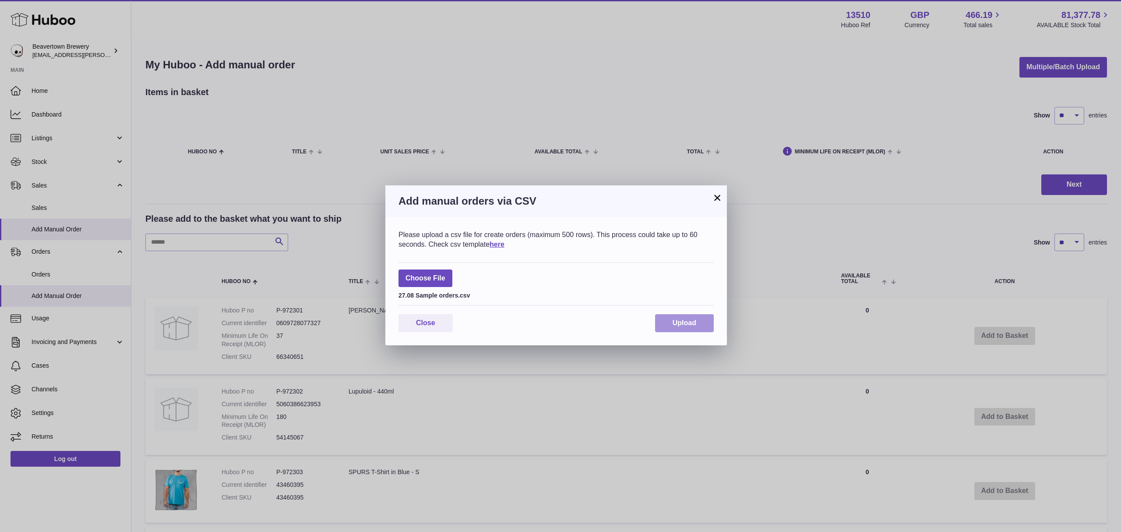 The width and height of the screenshot is (1121, 532). I want to click on button: Upload, so click(685, 323).